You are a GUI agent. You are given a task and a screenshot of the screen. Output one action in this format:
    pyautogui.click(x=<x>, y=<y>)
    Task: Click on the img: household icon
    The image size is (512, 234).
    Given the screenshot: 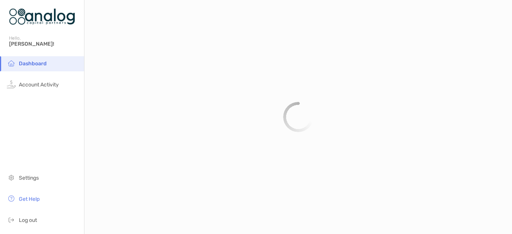 What is the action you would take?
    pyautogui.click(x=11, y=63)
    